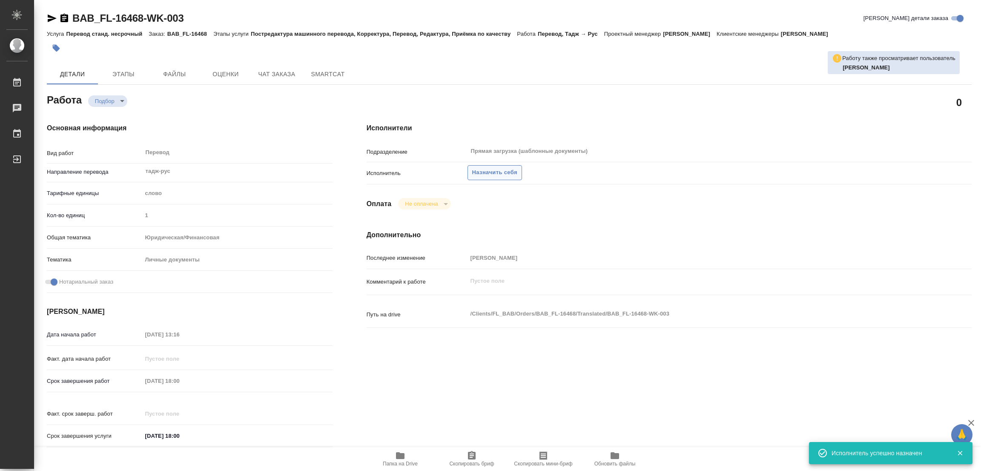 The image size is (981, 471). Describe the element at coordinates (64, 18) in the screenshot. I see `button: Скопировать ссылку` at that location.